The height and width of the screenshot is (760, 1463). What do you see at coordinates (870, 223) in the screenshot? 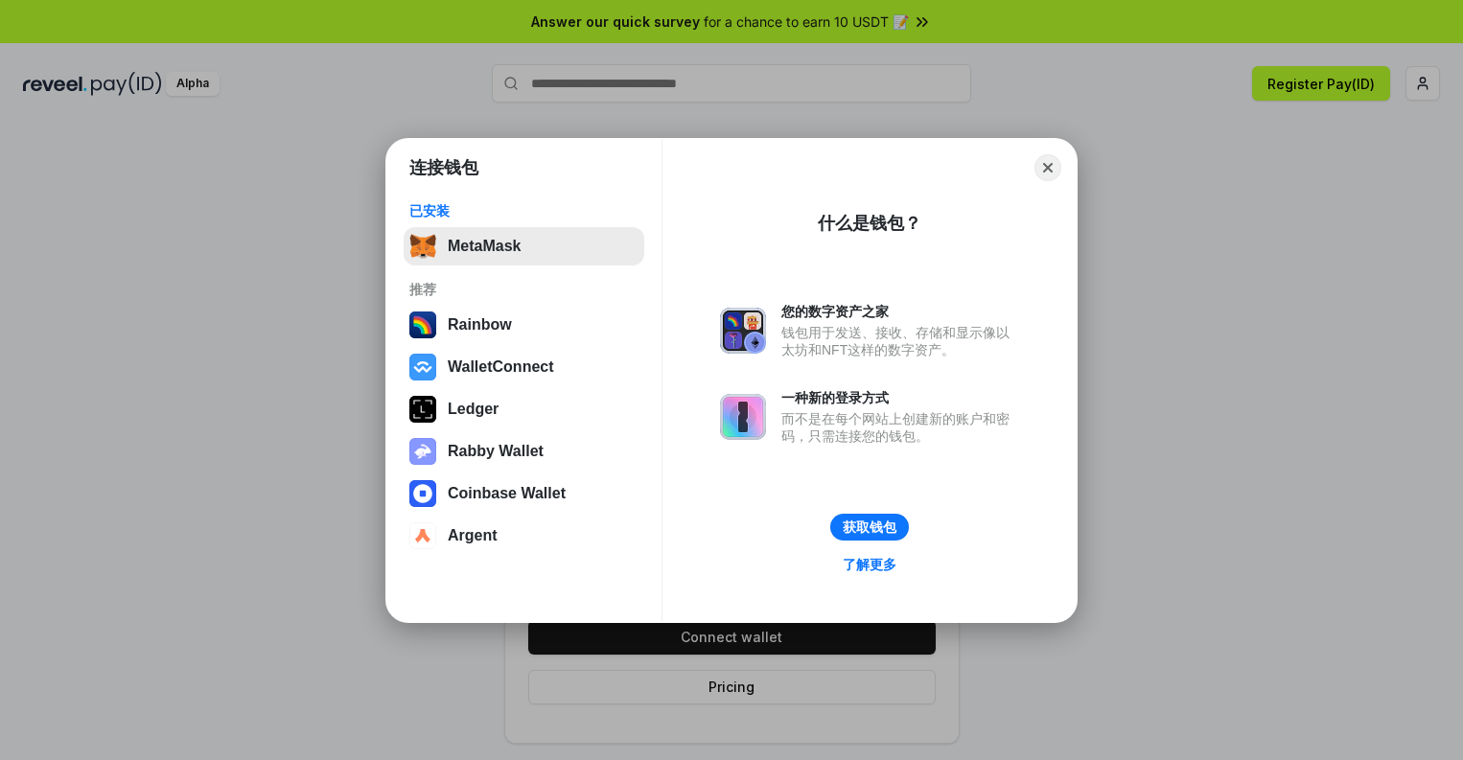
I see `div: 什么是钱包？` at bounding box center [870, 223].